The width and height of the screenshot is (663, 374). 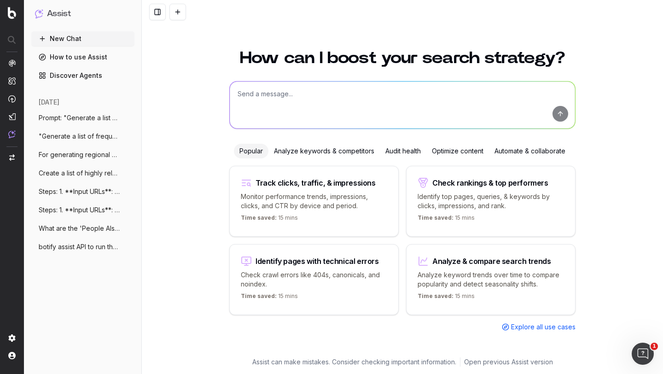 I want to click on button: Prompt: "Generate a list of frequently, so click(x=83, y=118).